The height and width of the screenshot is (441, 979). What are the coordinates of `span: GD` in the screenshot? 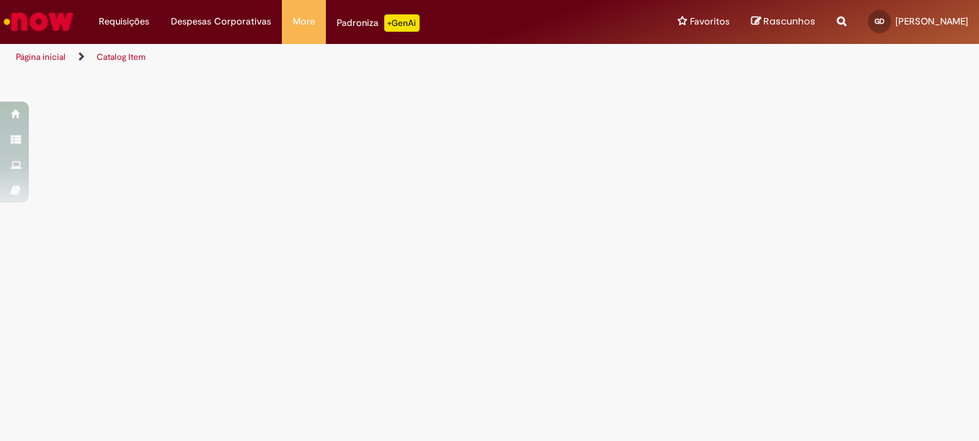 It's located at (880, 21).